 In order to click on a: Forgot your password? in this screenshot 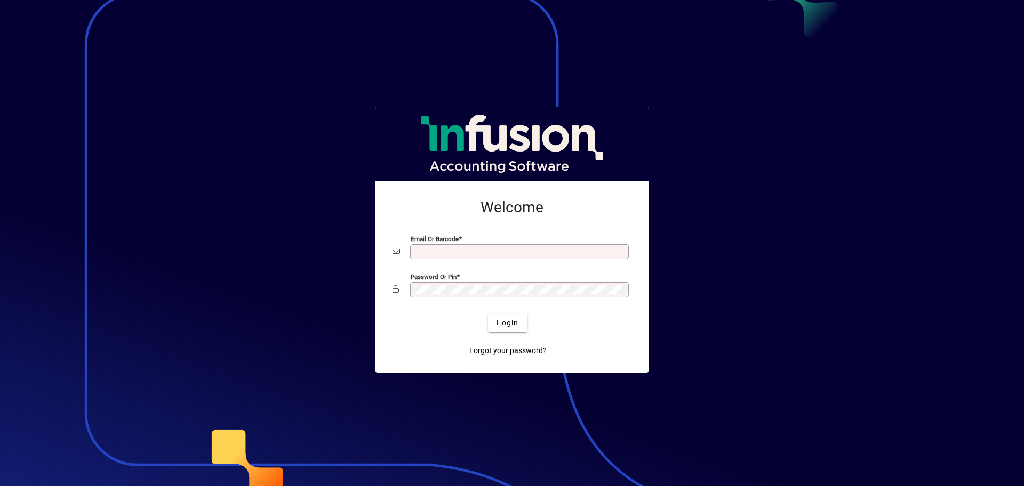, I will do `click(508, 350)`.